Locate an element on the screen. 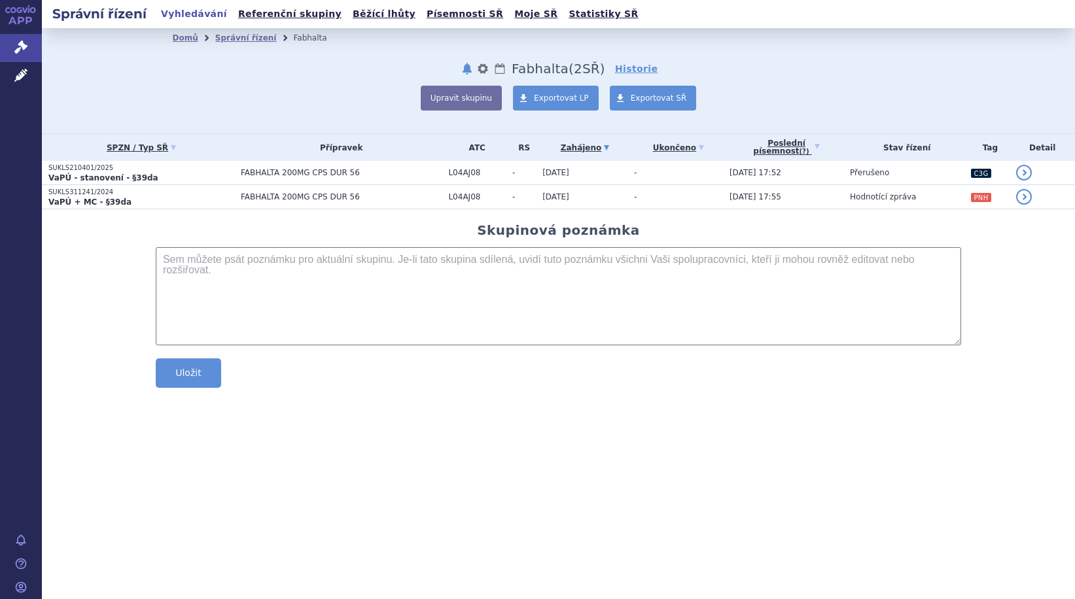  span: Fabhalta is located at coordinates (540, 69).